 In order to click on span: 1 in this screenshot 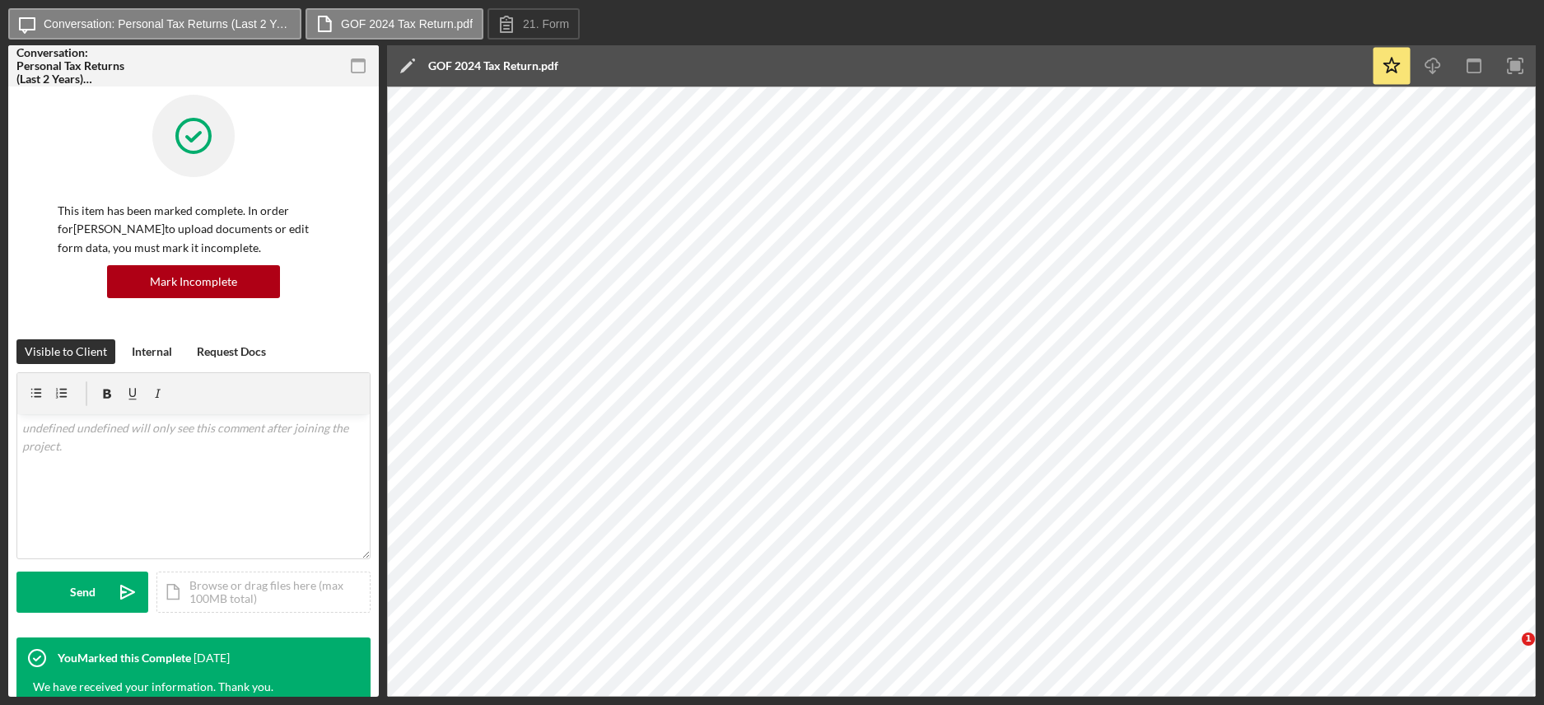, I will do `click(1528, 639)`.